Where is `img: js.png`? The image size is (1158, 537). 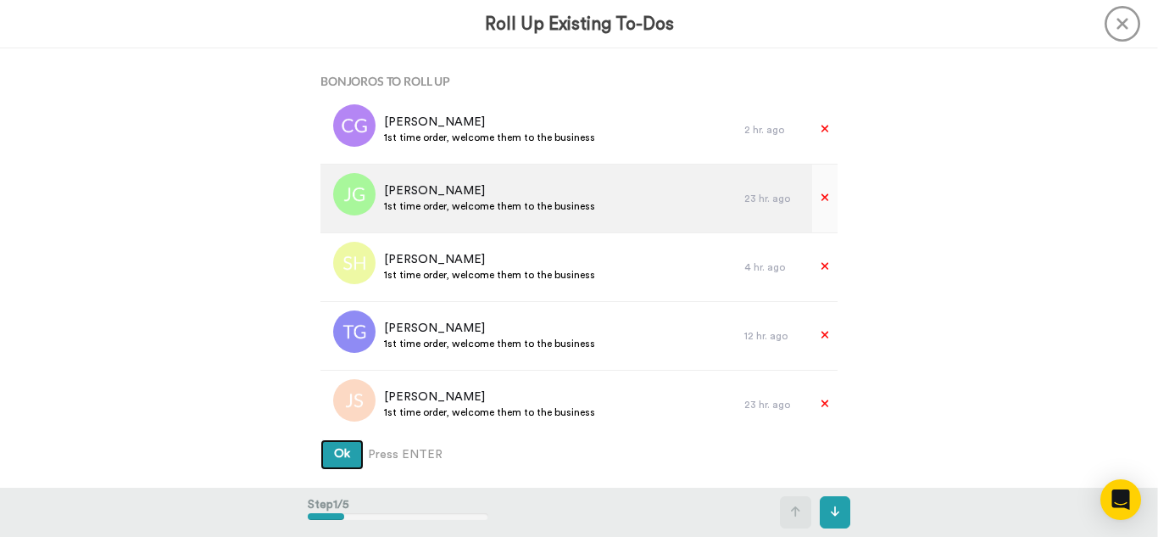 img: js.png is located at coordinates (354, 400).